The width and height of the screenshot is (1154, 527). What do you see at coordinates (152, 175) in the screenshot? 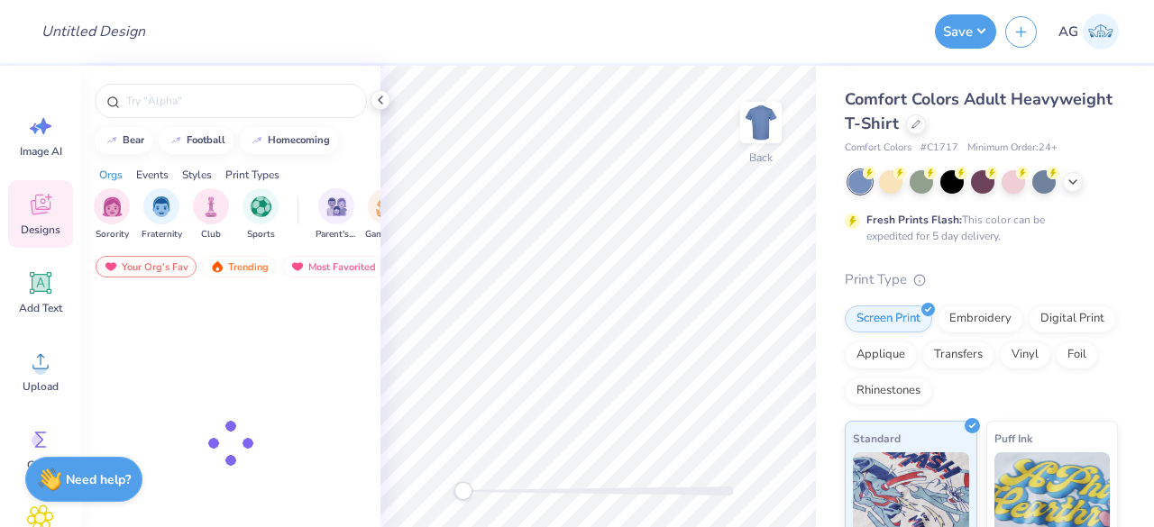
I see `div: Events` at bounding box center [152, 175].